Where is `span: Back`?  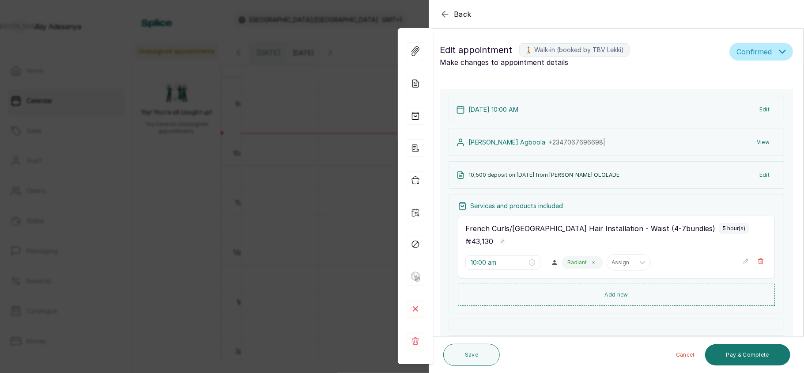
span: Back is located at coordinates (463, 14).